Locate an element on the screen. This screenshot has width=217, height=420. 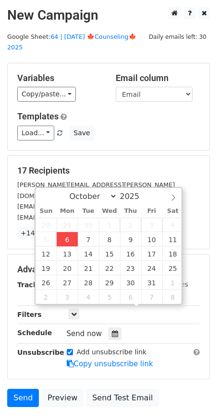
span: October 29, 2025 is located at coordinates (109, 282).